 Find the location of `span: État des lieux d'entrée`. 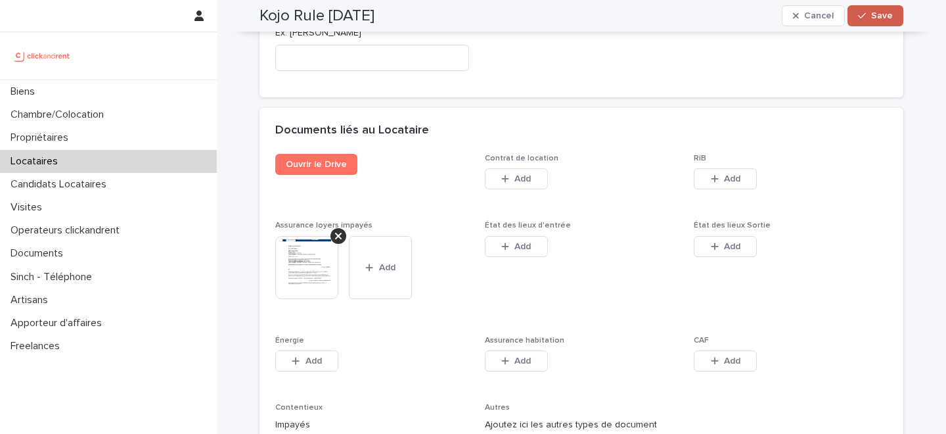

span: État des lieux d'entrée is located at coordinates (528, 225).